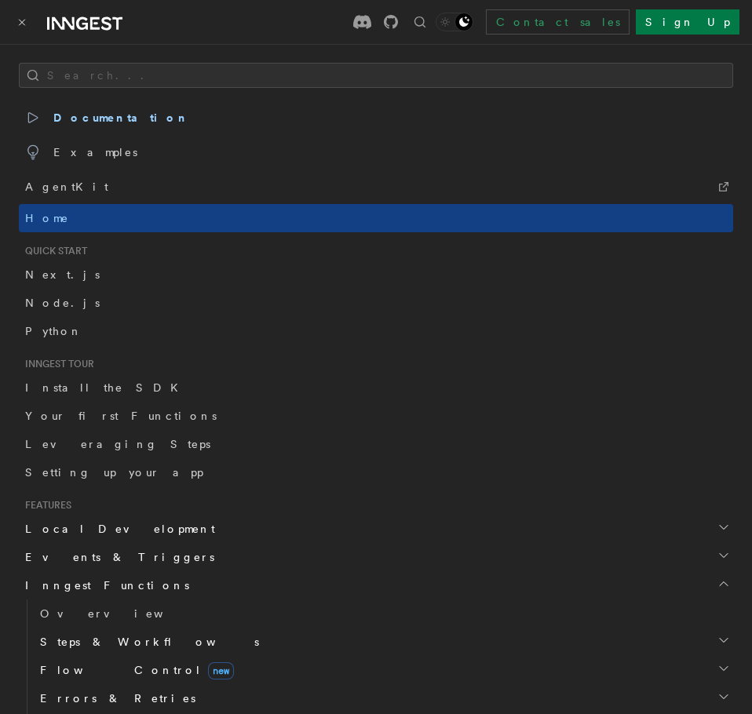 This screenshot has height=714, width=752. I want to click on a: Contact sales, so click(557, 22).